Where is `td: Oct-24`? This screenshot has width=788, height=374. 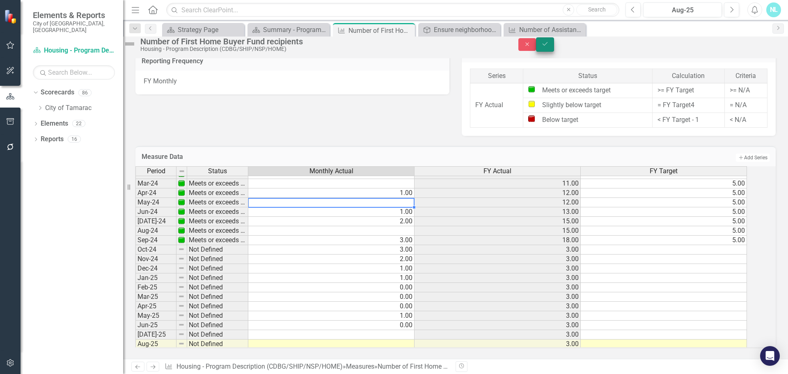
td: Oct-24 is located at coordinates (156, 250).